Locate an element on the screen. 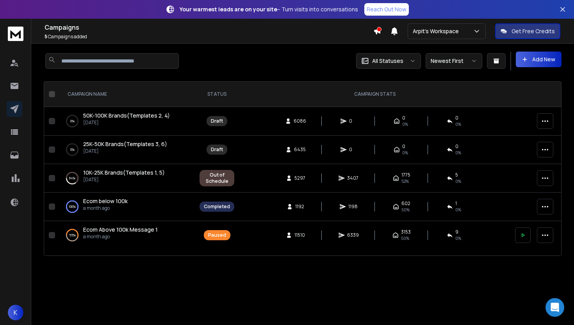  div: Completed is located at coordinates (217, 206).